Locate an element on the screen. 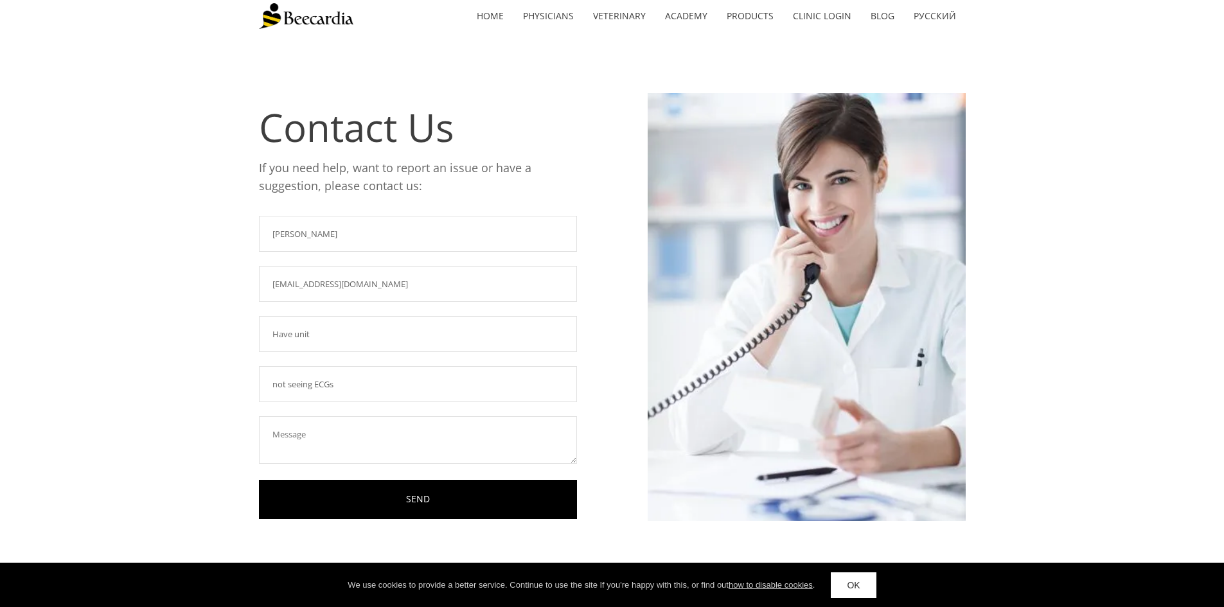 The height and width of the screenshot is (607, 1224). a: Physicians is located at coordinates (548, 16).